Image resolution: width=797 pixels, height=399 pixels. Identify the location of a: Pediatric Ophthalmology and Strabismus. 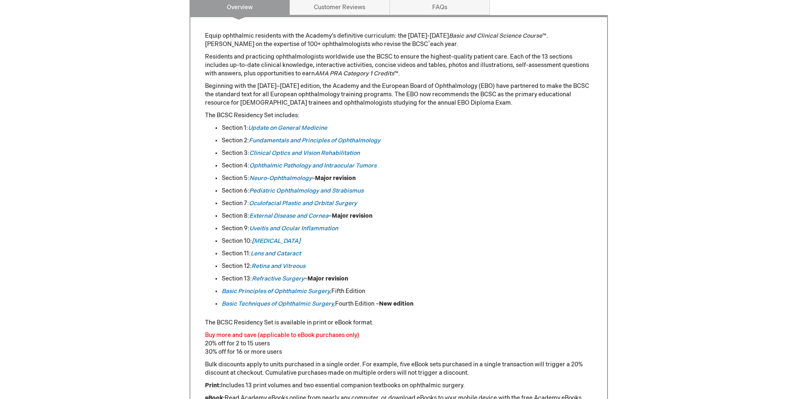
(306, 190).